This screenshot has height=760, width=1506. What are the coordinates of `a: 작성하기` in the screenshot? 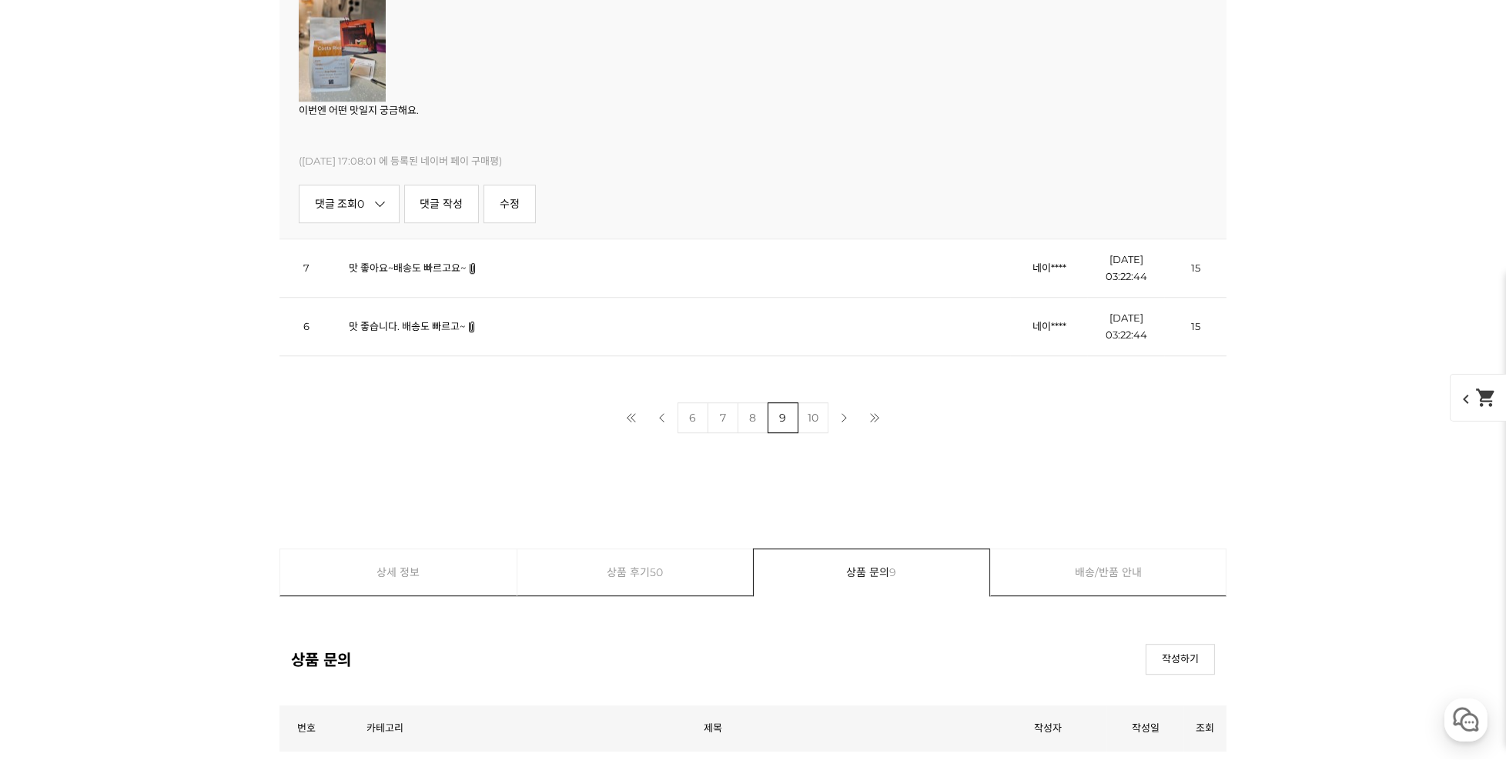 It's located at (1180, 660).